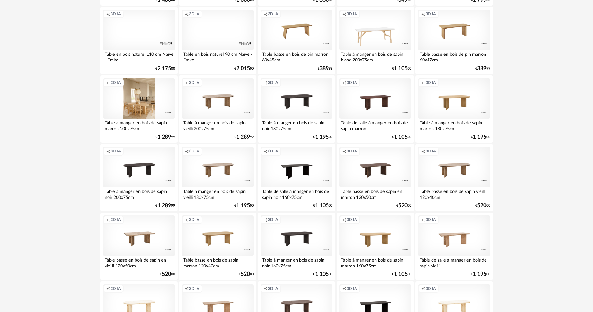 The height and width of the screenshot is (312, 593). I want to click on span: 2 175, so click(164, 69).